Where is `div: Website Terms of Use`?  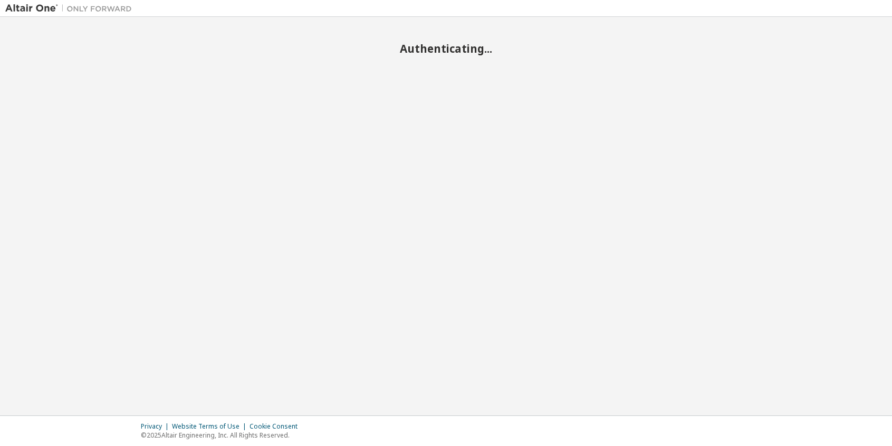 div: Website Terms of Use is located at coordinates (210, 427).